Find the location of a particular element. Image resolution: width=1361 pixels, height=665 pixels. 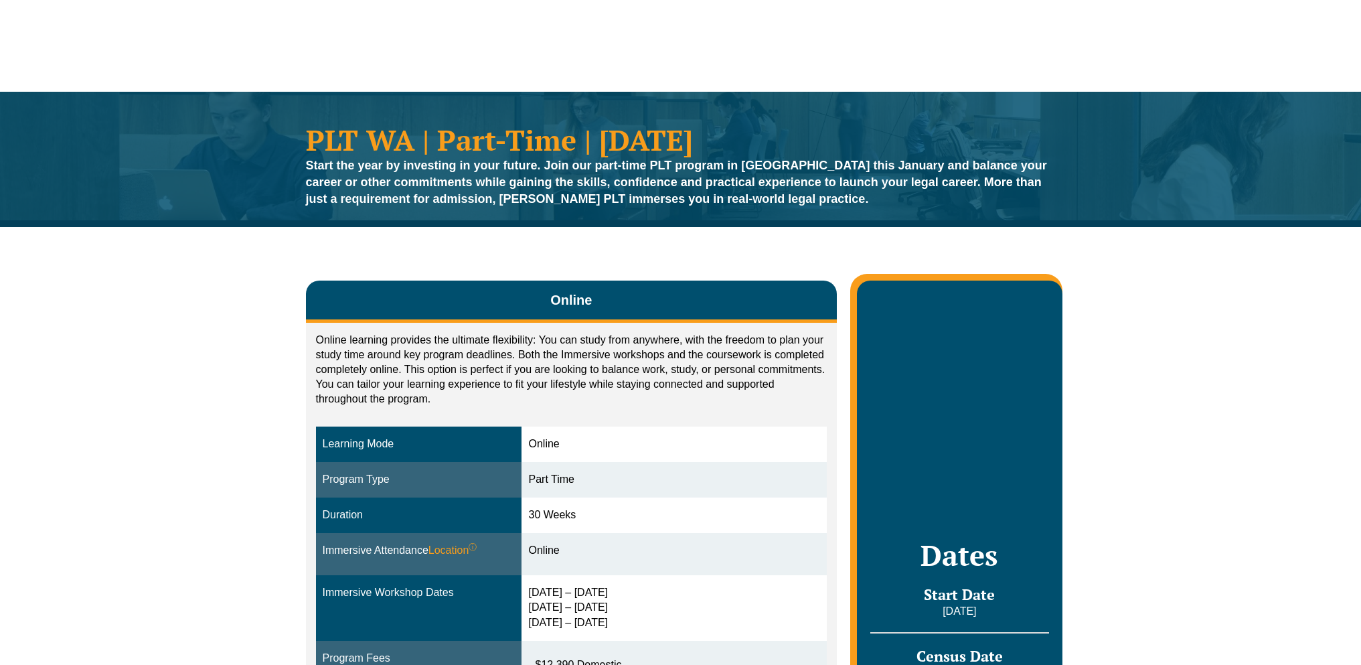

div: Learning Mode is located at coordinates (419, 444).